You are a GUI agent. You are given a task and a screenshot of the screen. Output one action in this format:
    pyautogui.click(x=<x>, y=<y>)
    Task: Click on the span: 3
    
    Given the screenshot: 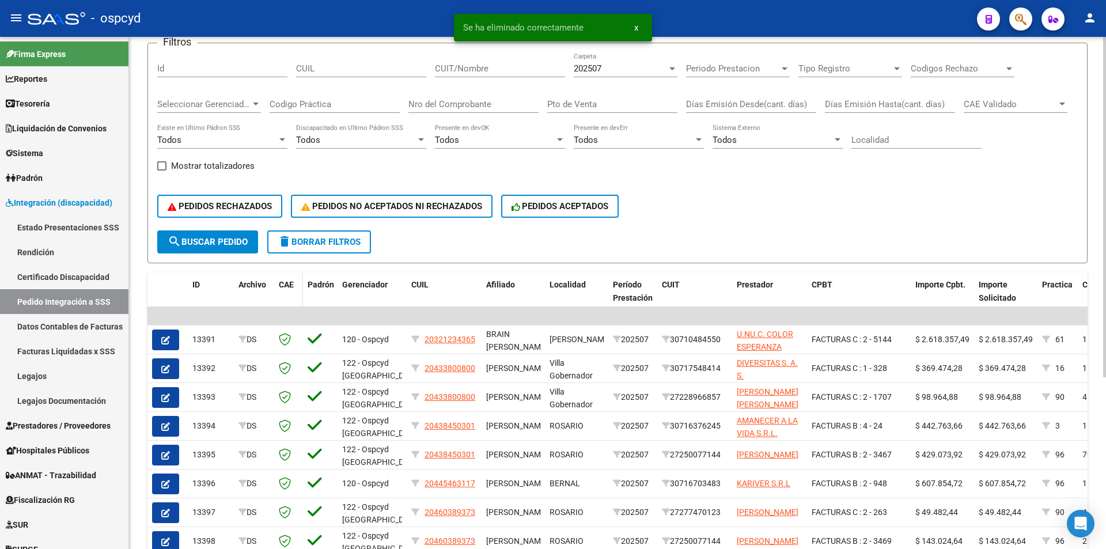 What is the action you would take?
    pyautogui.click(x=1058, y=426)
    